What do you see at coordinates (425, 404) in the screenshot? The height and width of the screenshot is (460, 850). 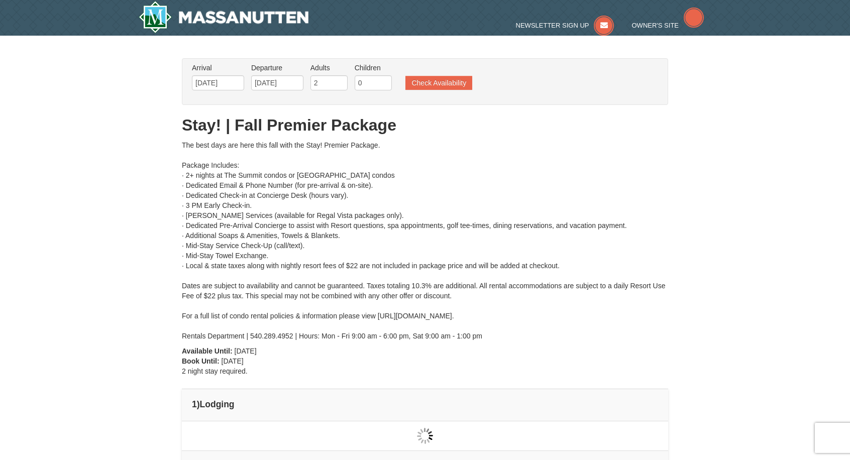 I see `h4: 1 Lodging` at bounding box center [425, 404].